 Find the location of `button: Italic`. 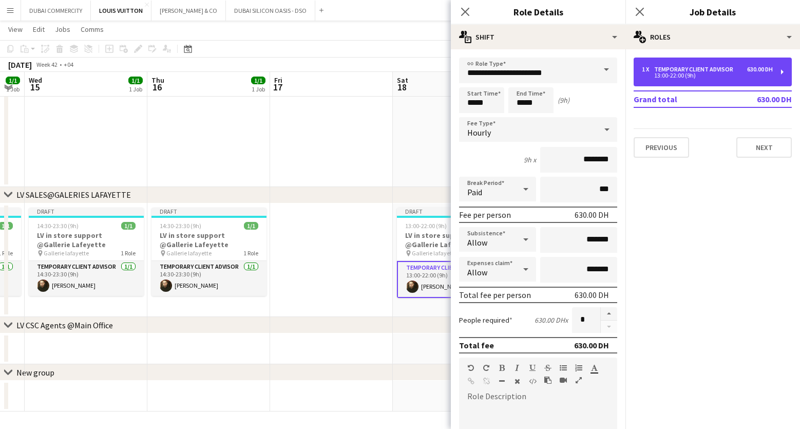

button: Italic is located at coordinates (517, 368).